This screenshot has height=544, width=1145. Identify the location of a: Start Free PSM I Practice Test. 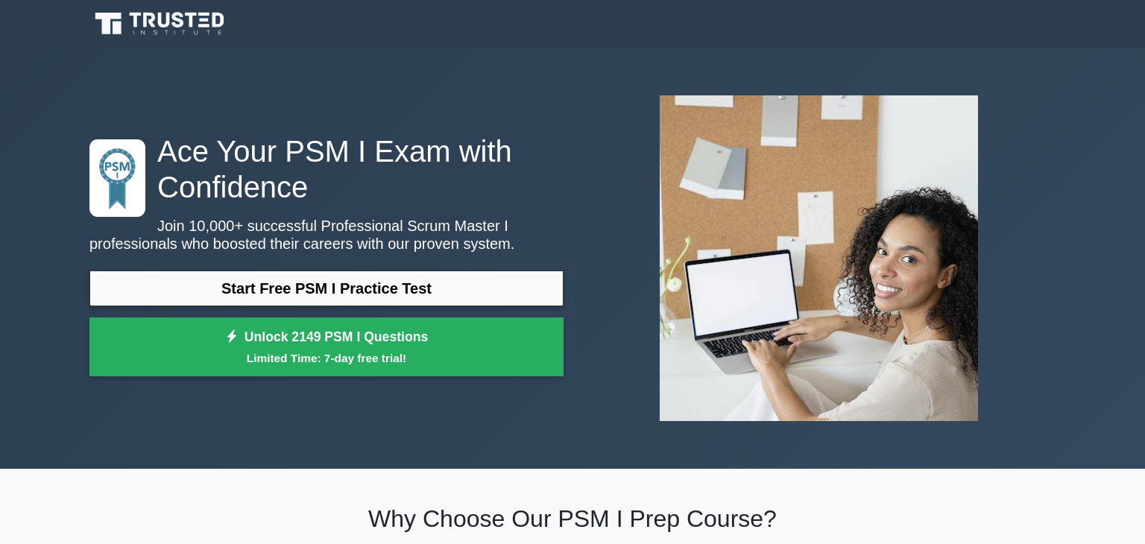
(327, 289).